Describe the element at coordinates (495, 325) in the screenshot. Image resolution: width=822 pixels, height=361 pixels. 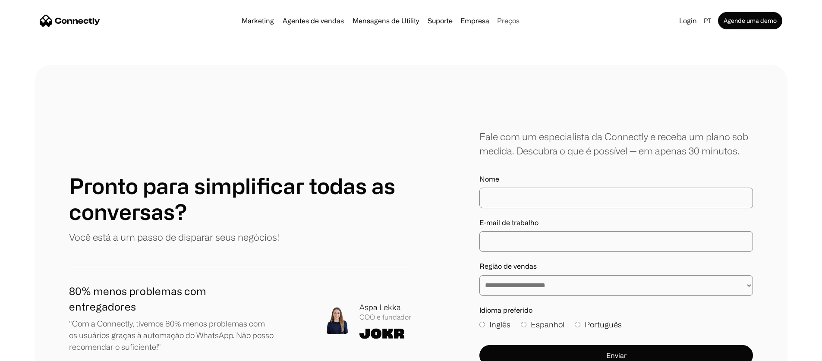
I see `label: Inglês` at that location.